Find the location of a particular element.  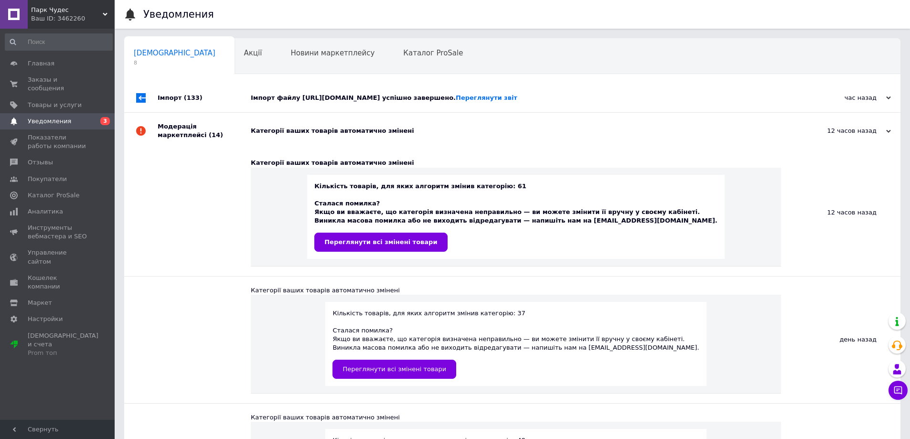

span: Аналитика is located at coordinates (45, 212).